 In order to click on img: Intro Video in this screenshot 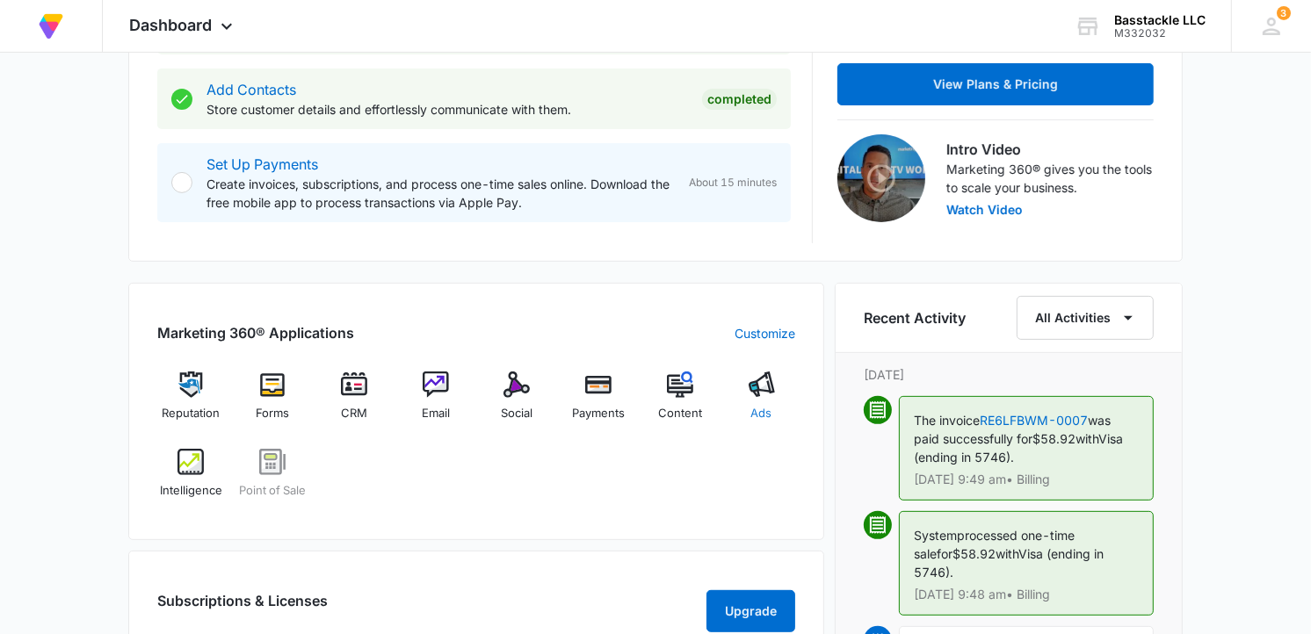, I will do `click(881, 178)`.